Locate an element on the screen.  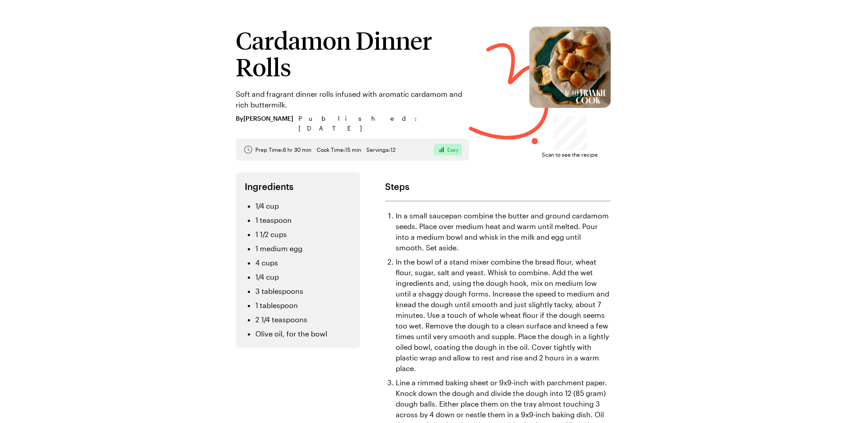
span: Easy is located at coordinates (452, 150).